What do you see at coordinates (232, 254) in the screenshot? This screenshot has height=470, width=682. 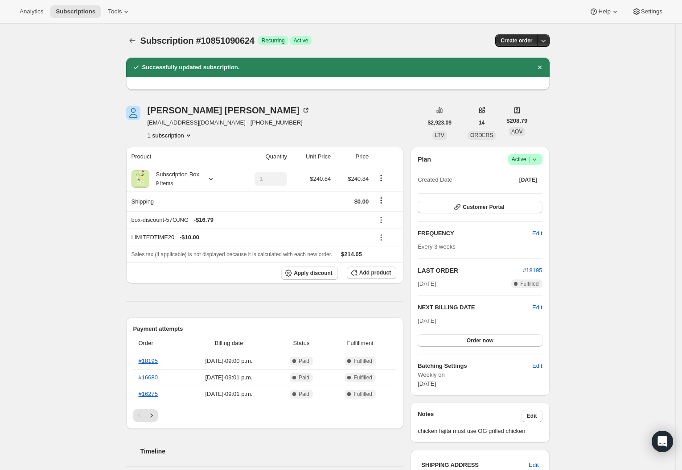 I see `span: Sales tax (if applicable) is not displayed because it is calculated with each new order.` at bounding box center [232, 254].